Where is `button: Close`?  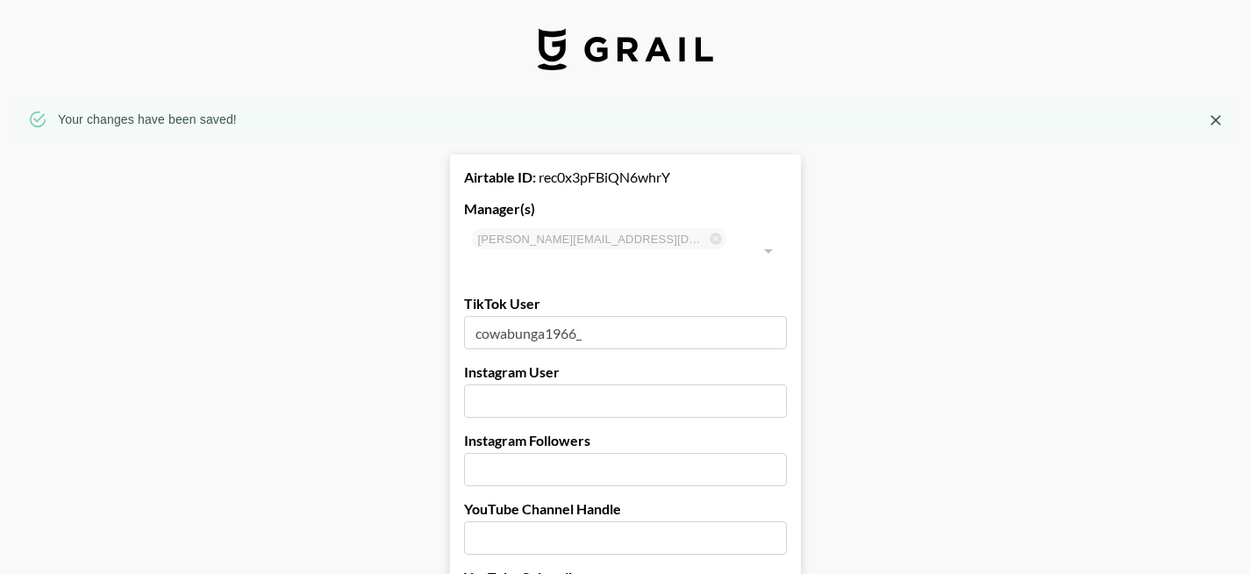
button: Close is located at coordinates (1216, 120).